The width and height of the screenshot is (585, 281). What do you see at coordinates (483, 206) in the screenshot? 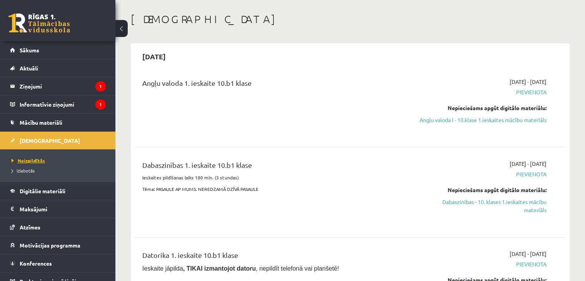
I see `a: Dabaszinības - 10. klases 1.ieskaites mācību materiāls` at bounding box center [483, 206].